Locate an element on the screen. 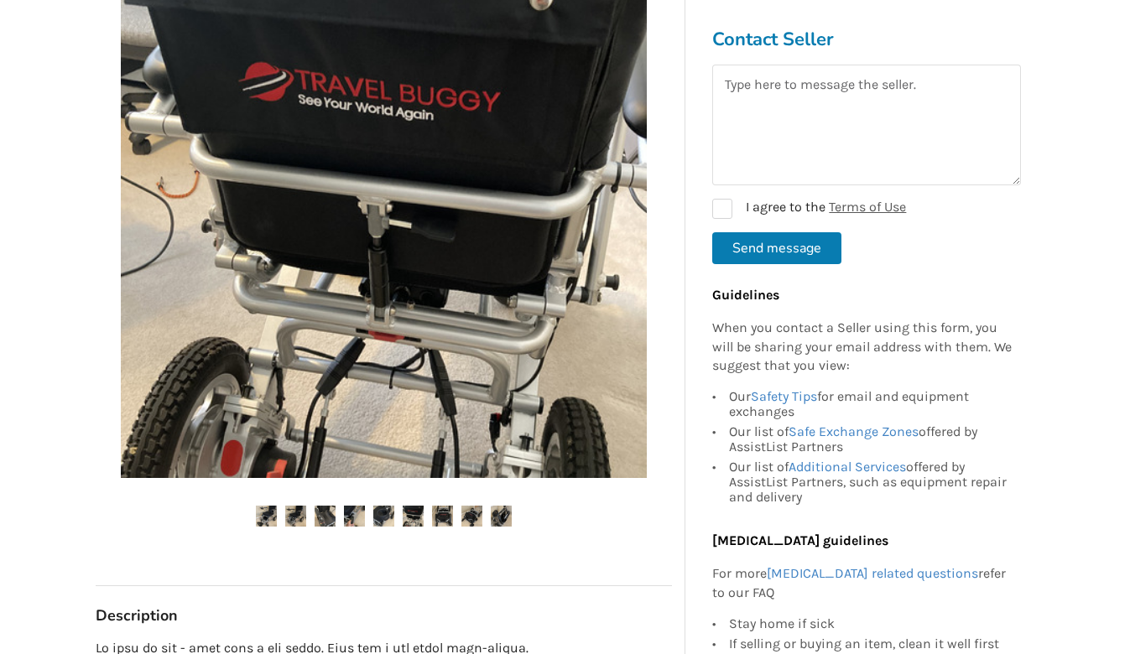  div: Our list of offered by AssistList Partners is located at coordinates (870, 440).